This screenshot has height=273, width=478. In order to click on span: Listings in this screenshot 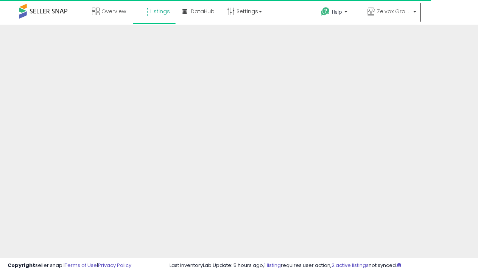, I will do `click(160, 11)`.